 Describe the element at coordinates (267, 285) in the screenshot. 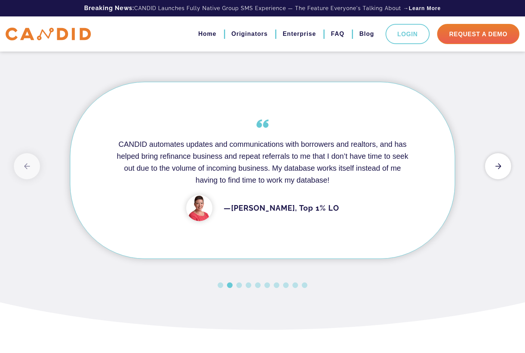

I see `button: 6 of 10` at that location.